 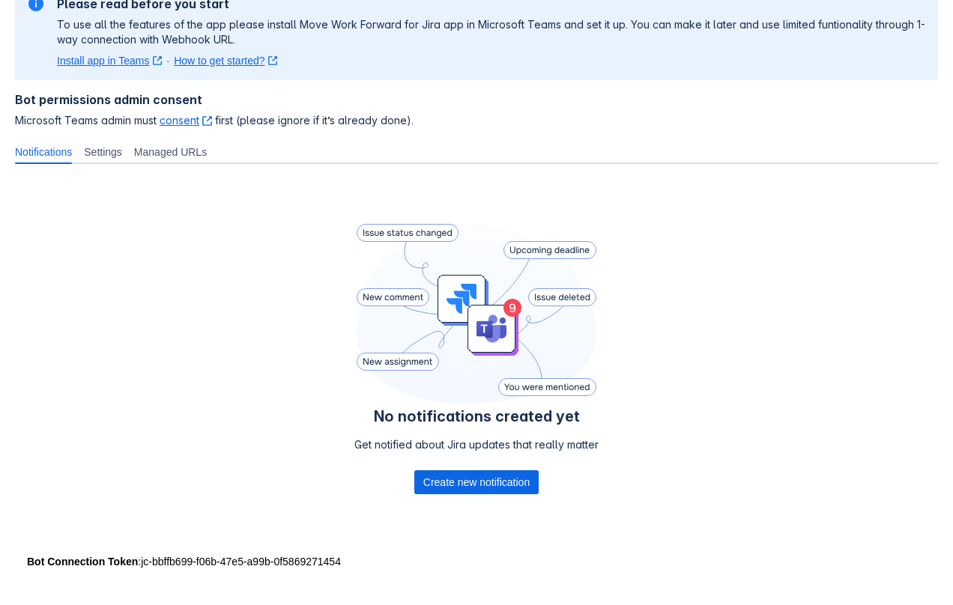 What do you see at coordinates (109, 61) in the screenshot?
I see `a: Install app in Teams` at bounding box center [109, 61].